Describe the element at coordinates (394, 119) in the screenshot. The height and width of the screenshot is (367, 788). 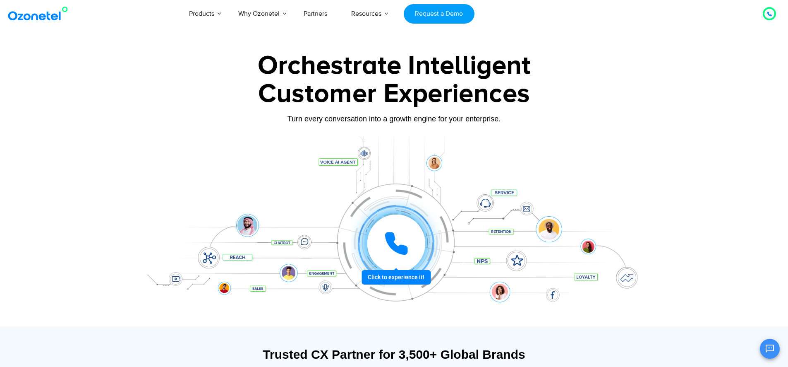
I see `div: Turn every conversation into a growth engine for your enterprise.` at that location.